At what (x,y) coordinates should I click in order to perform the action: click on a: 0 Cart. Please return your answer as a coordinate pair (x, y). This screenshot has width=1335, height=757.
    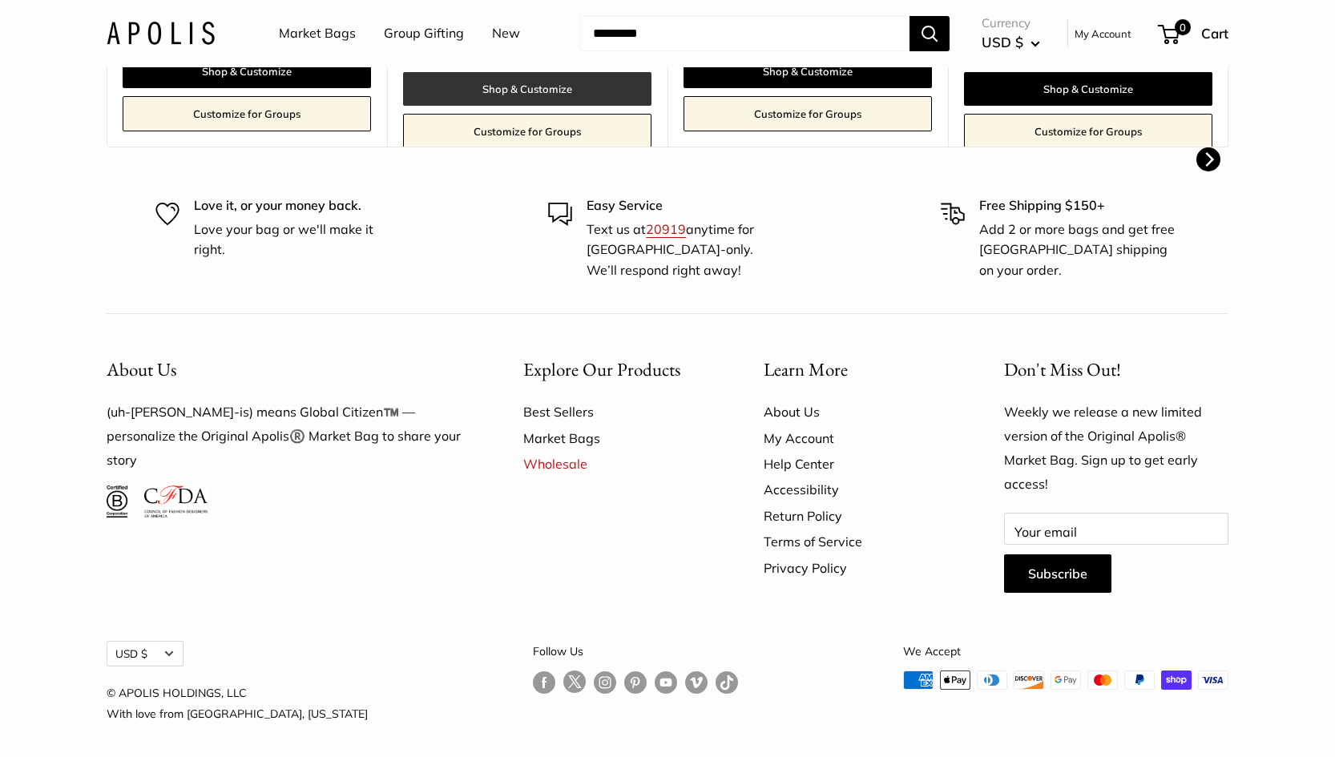
    Looking at the image, I should click on (1194, 34).